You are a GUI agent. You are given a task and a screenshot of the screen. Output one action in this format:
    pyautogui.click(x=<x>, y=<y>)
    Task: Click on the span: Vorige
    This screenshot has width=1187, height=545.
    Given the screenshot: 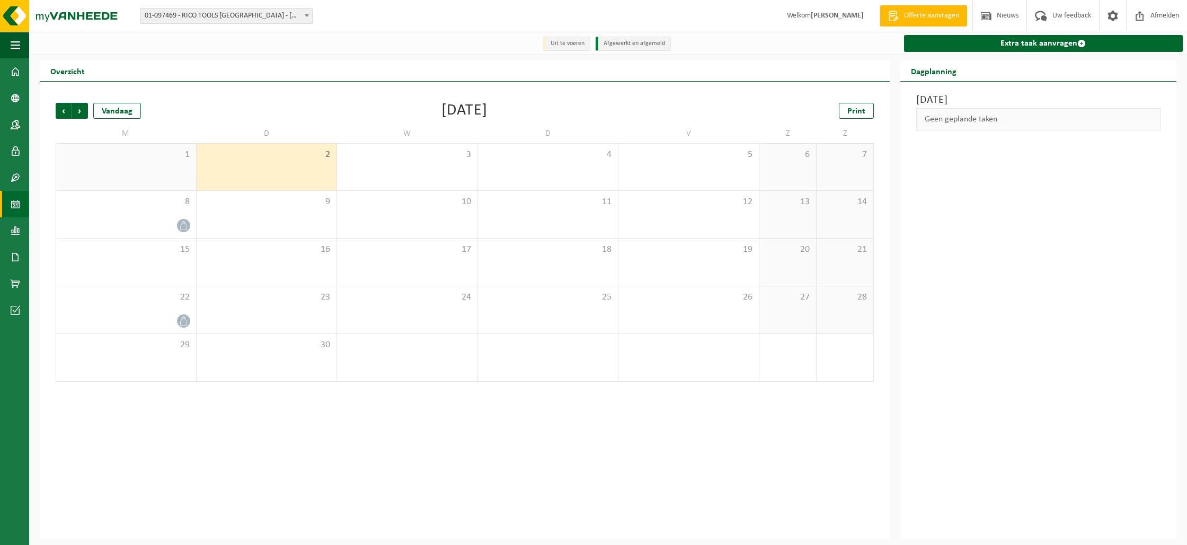 What is the action you would take?
    pyautogui.click(x=64, y=111)
    